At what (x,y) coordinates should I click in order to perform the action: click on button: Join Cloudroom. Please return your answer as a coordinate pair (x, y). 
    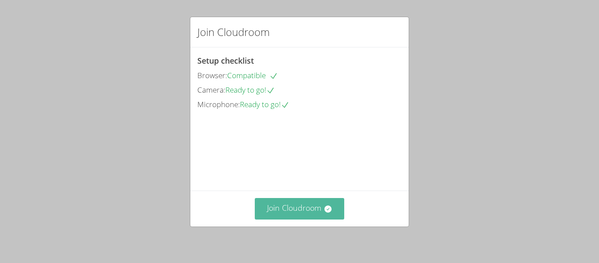
    Looking at the image, I should click on (300, 208).